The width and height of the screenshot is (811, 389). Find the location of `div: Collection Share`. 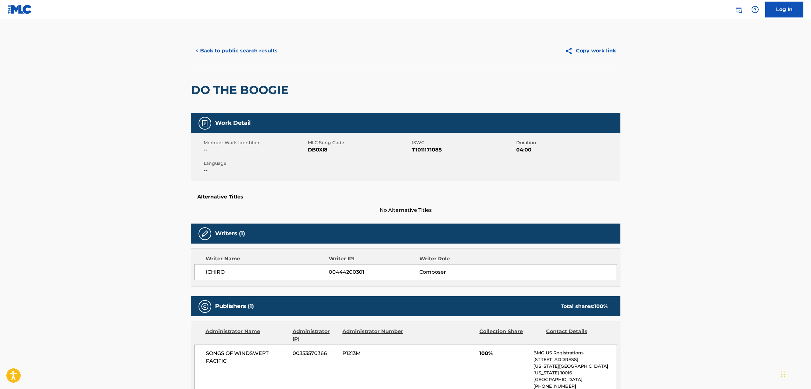

div: Collection Share is located at coordinates (510, 336).